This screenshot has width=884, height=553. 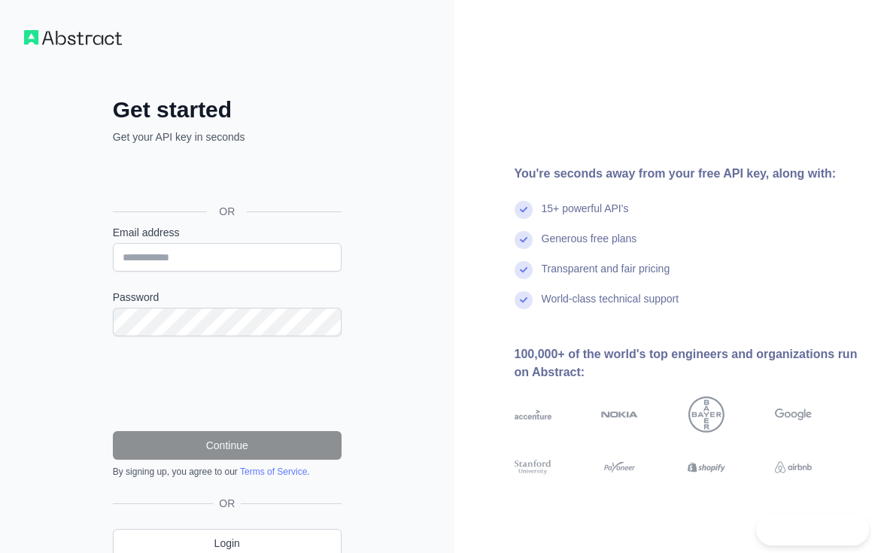 What do you see at coordinates (73, 38) in the screenshot?
I see `img: Workflow` at bounding box center [73, 38].